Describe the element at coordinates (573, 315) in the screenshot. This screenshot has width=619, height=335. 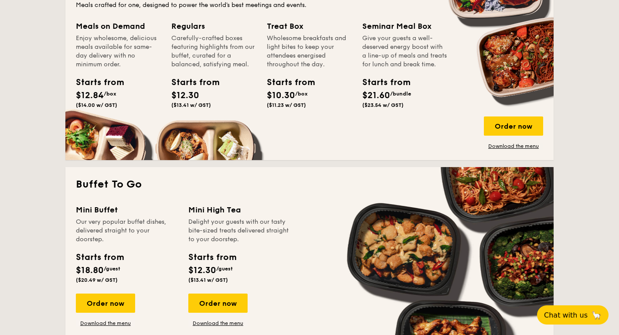
I see `button: Chat with us🦙` at that location.